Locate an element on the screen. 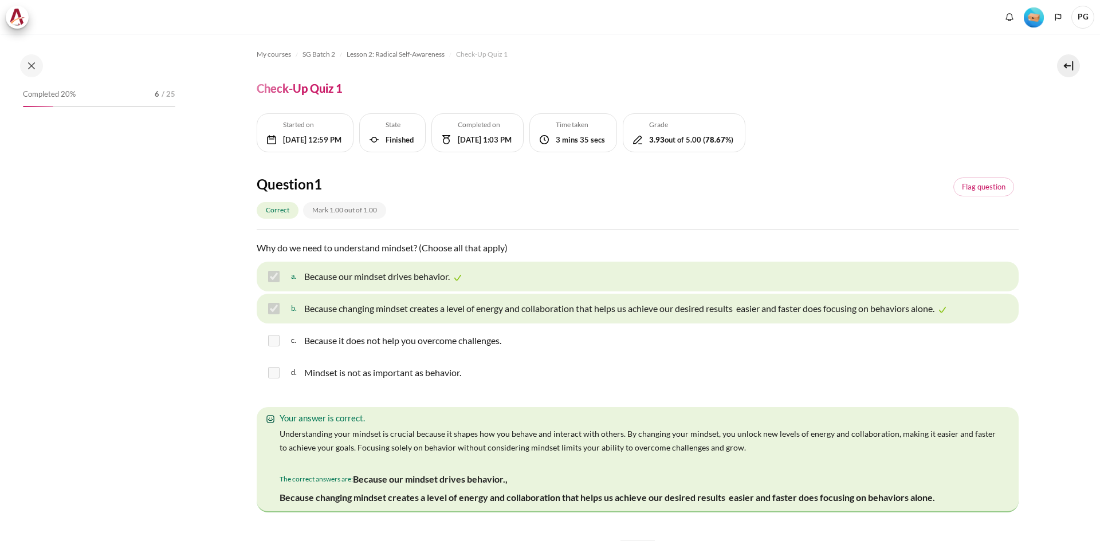  a: SG Batch 2 is located at coordinates (318, 54).